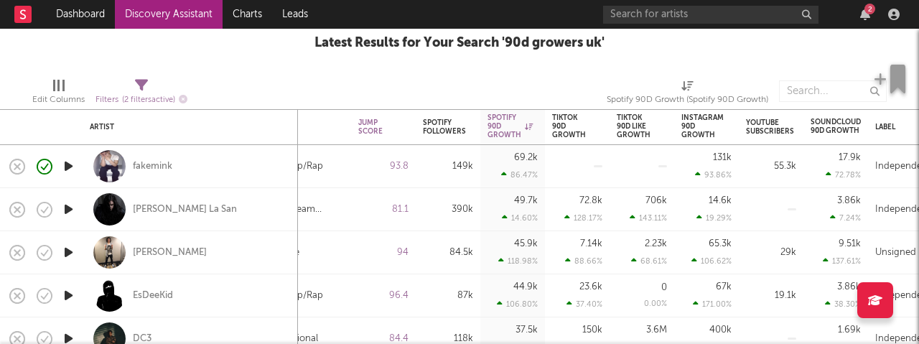 The image size is (919, 344). I want to click on div: YouTube Subscribers, so click(769, 127).